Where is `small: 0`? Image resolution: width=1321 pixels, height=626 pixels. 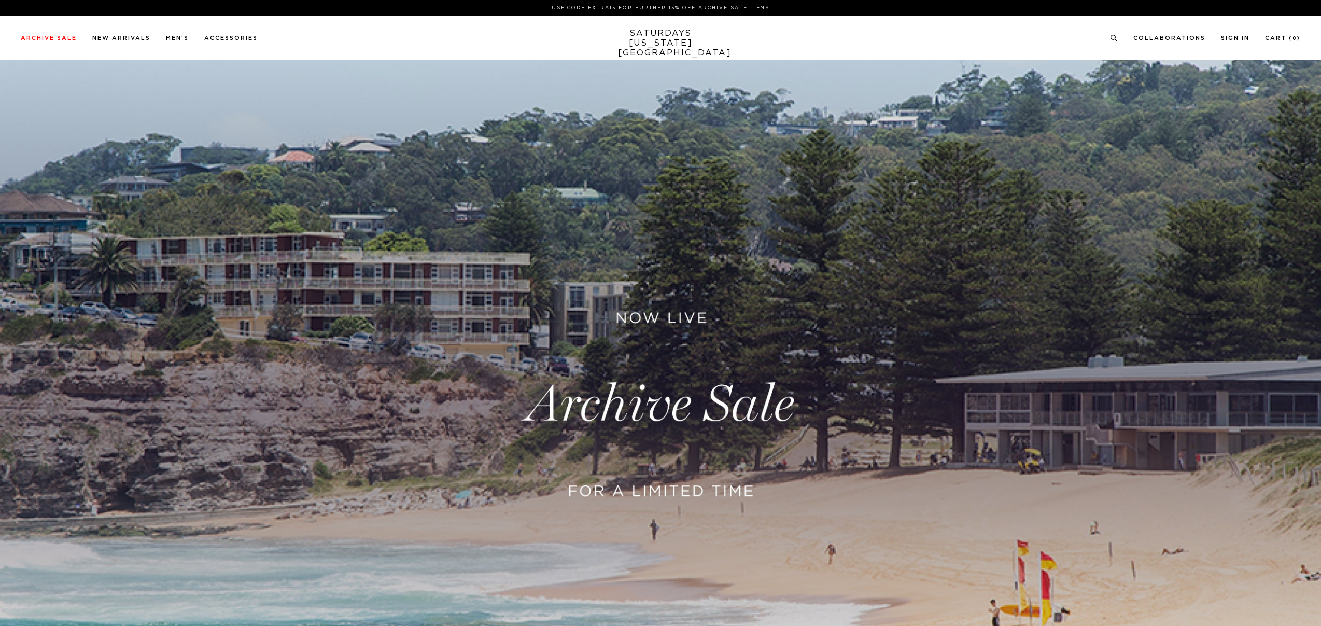 small: 0 is located at coordinates (1295, 38).